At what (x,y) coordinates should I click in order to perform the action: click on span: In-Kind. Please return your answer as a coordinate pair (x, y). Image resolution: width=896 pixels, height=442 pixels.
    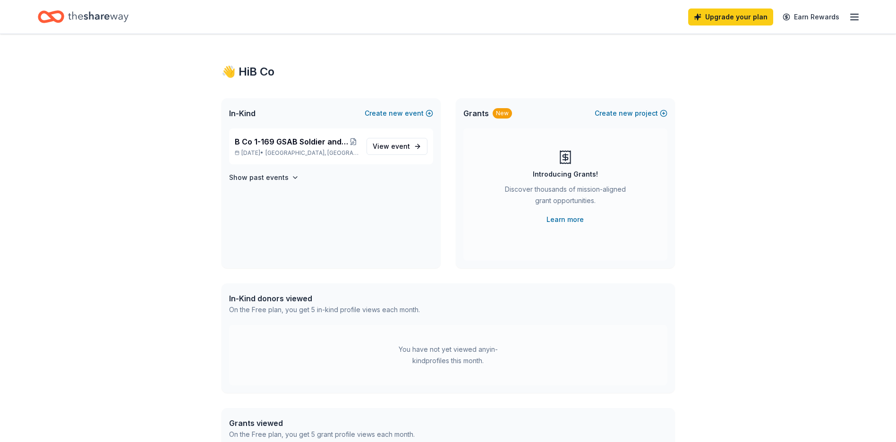
    Looking at the image, I should click on (242, 113).